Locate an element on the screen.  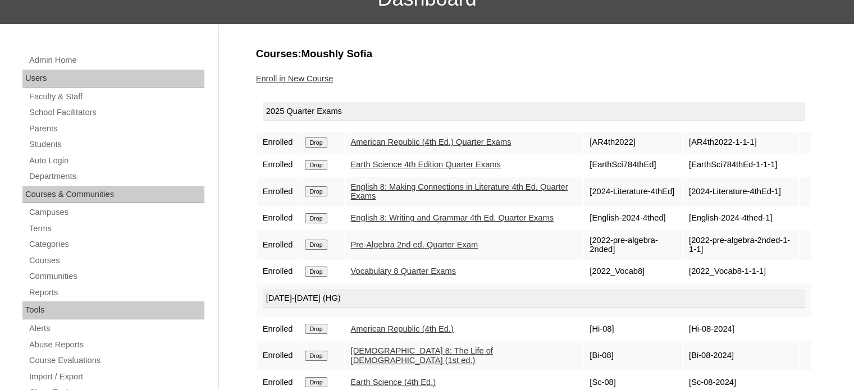
a: Students is located at coordinates (116, 144).